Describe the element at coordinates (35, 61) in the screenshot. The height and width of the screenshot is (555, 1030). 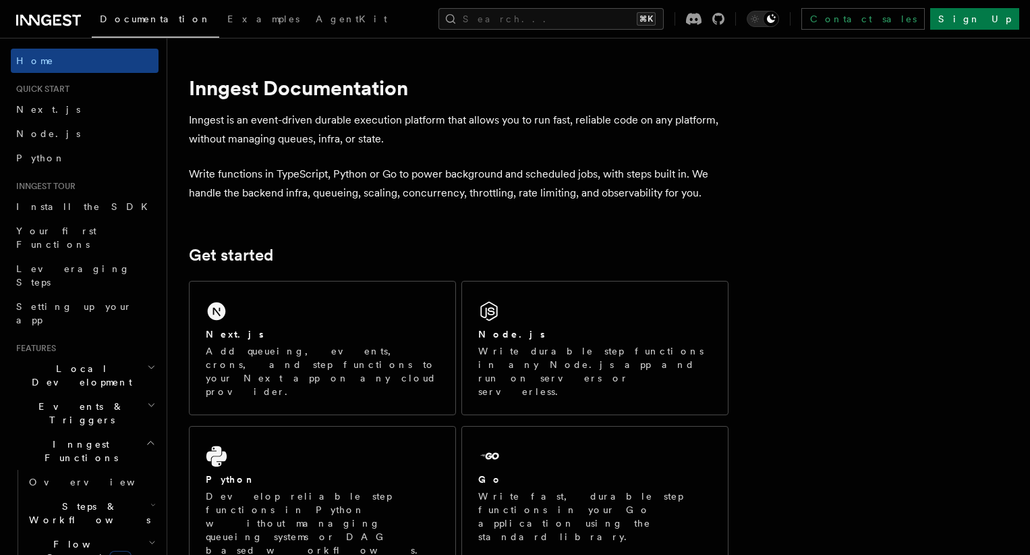
I see `span: Home` at that location.